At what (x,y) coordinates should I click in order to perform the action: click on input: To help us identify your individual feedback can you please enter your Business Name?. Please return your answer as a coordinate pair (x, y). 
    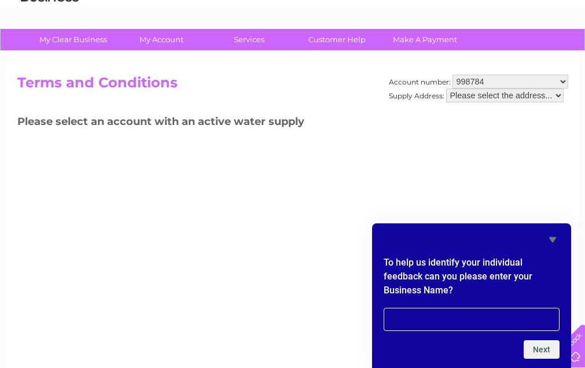
    Looking at the image, I should click on (472, 319).